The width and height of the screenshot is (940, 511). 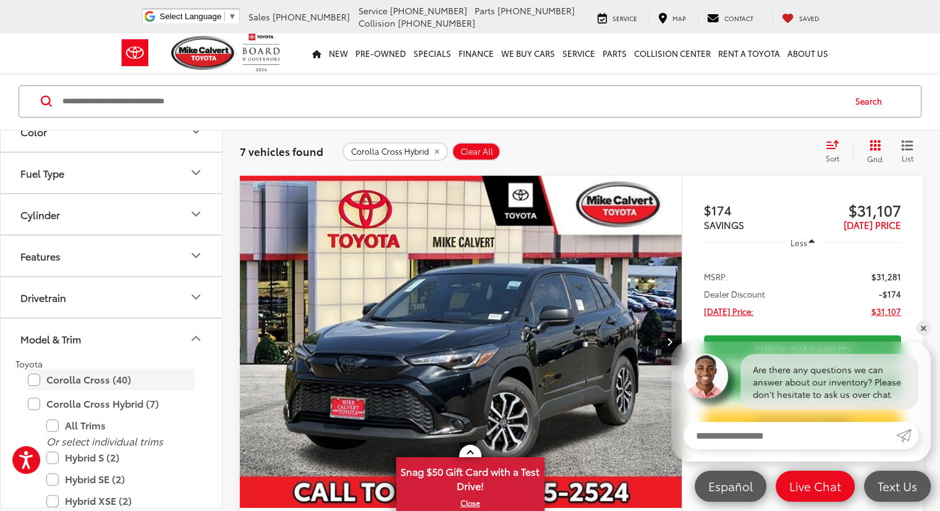 What do you see at coordinates (672, 17) in the screenshot?
I see `a: Map` at bounding box center [672, 17].